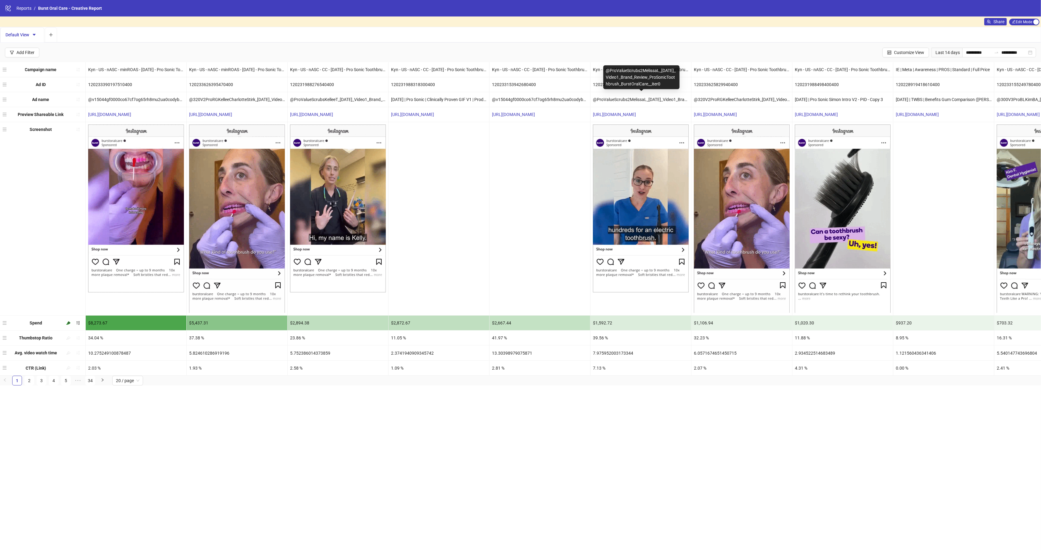 The image size is (1041, 550). Describe the element at coordinates (641, 353) in the screenshot. I see `div: 7.975952003173344` at that location.